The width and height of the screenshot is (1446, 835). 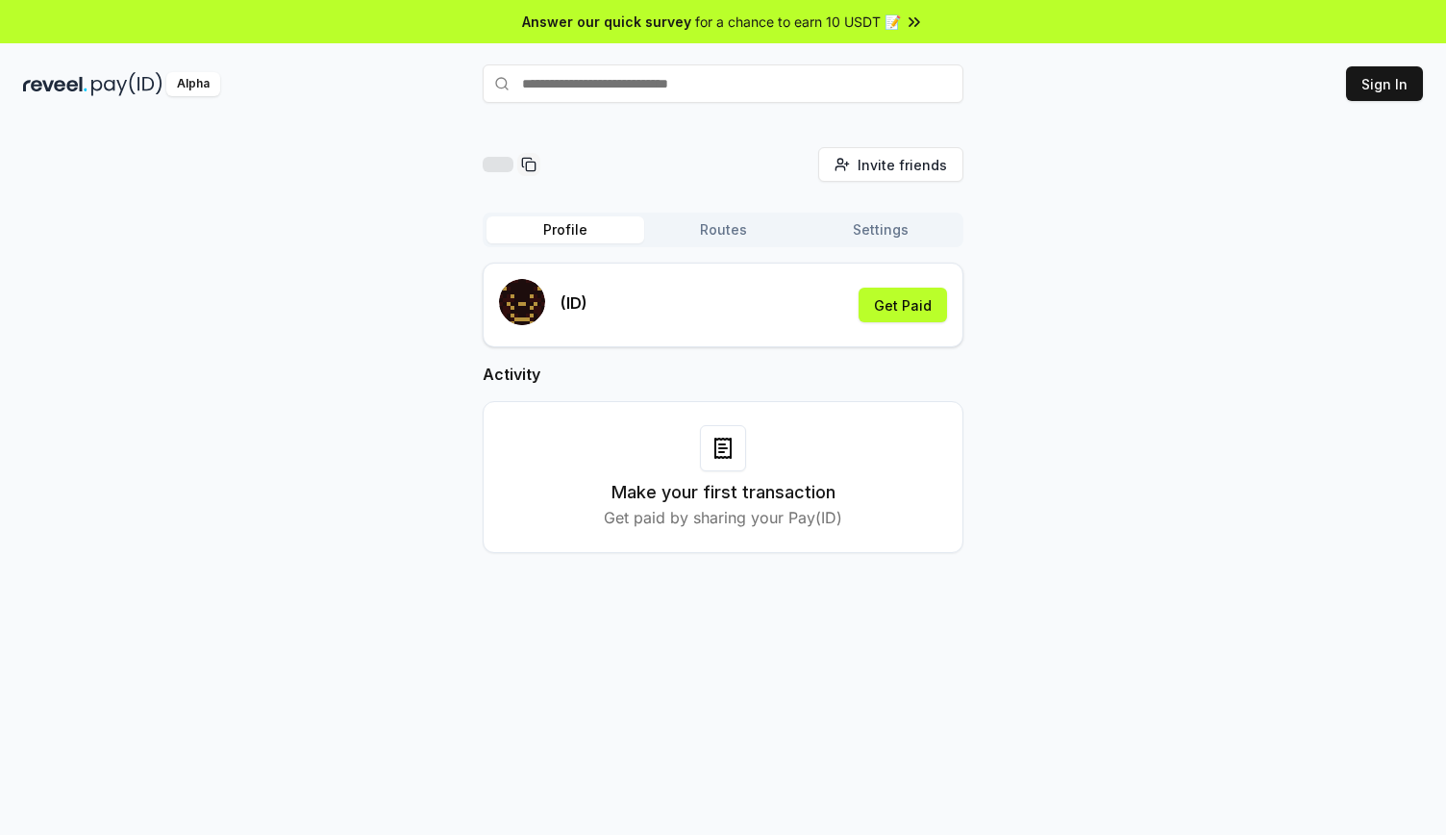 I want to click on span: for a chance to earn 10 USDT 📝, so click(x=798, y=21).